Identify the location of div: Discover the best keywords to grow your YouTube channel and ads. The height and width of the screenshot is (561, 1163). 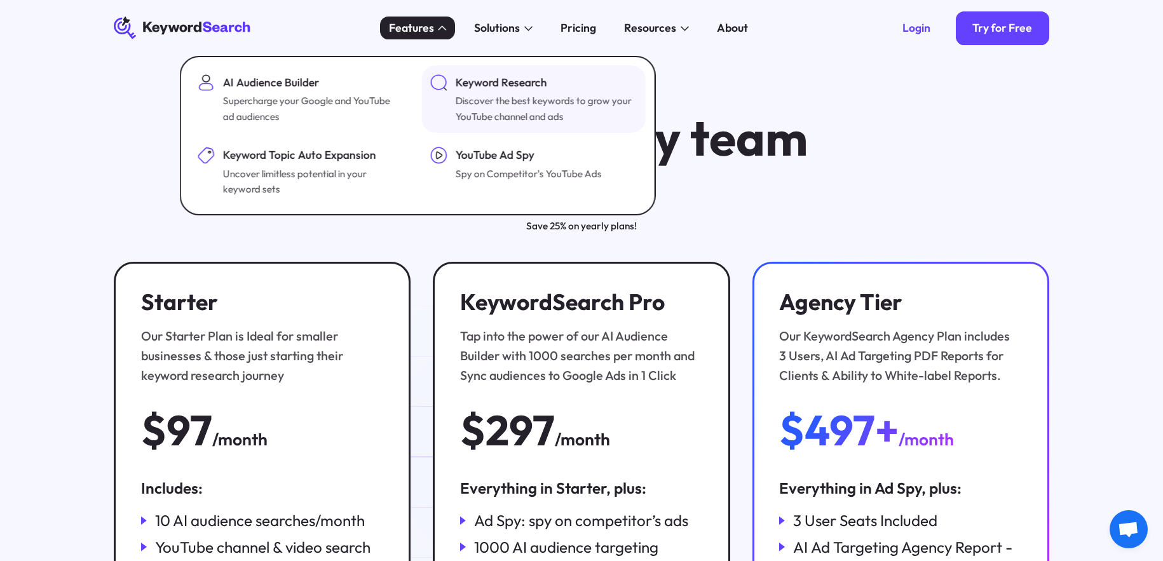
(544, 109).